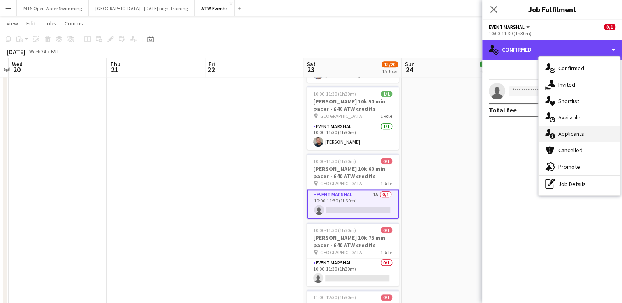 The width and height of the screenshot is (622, 303). Describe the element at coordinates (579, 150) in the screenshot. I see `div: Cancelled` at that location.